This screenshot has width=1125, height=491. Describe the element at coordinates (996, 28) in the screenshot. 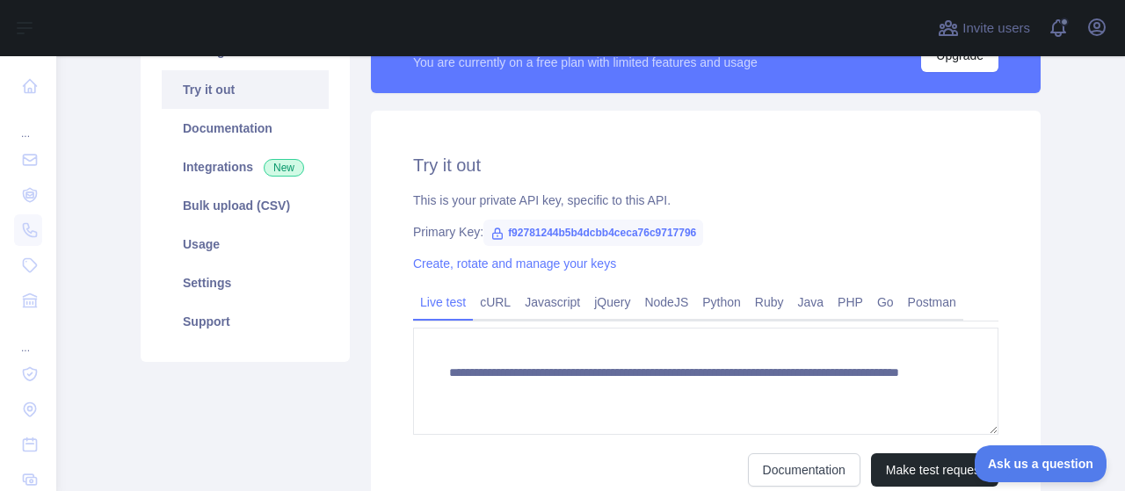

I see `span: Invite users` at that location.